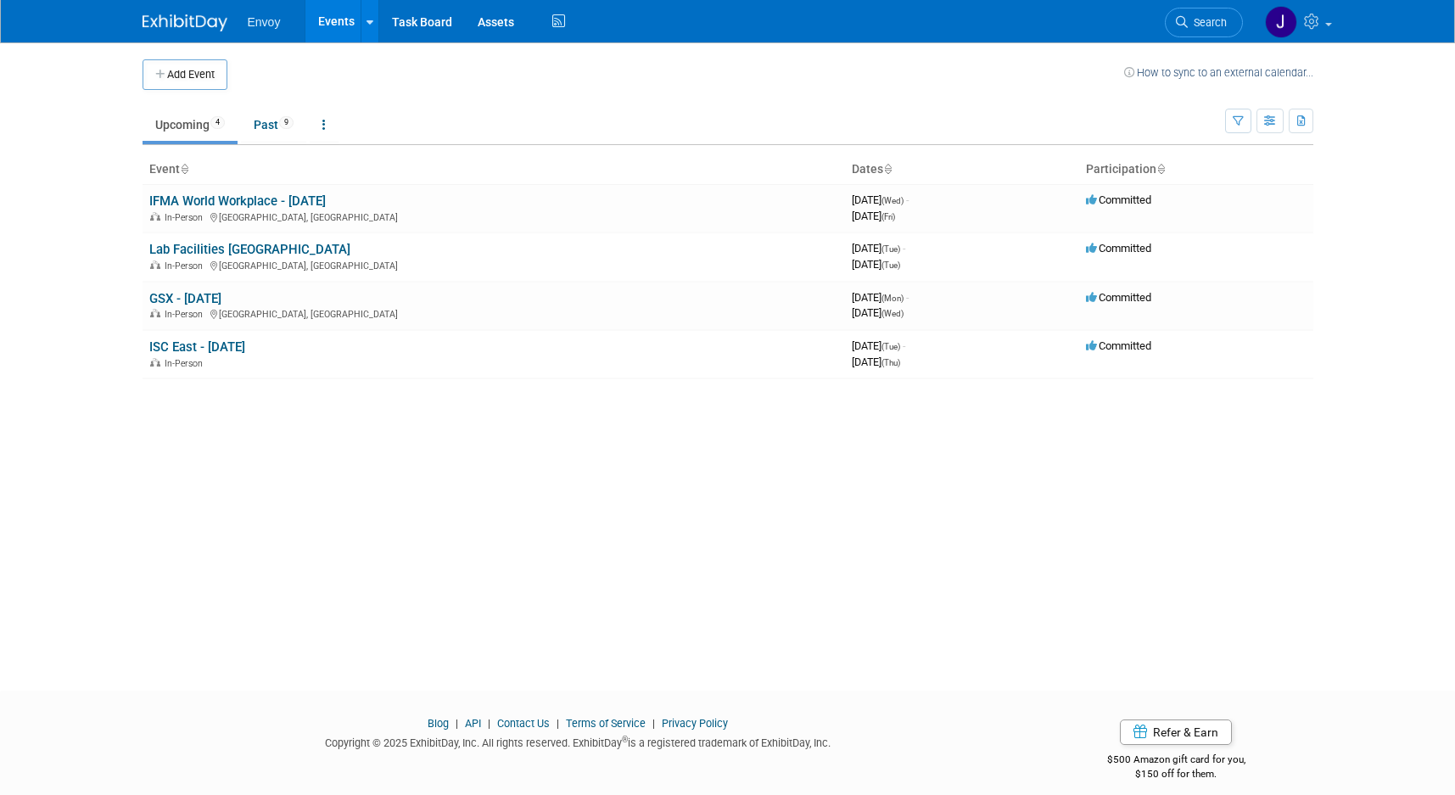  Describe the element at coordinates (887, 169) in the screenshot. I see `a: Sort by Start Date` at that location.